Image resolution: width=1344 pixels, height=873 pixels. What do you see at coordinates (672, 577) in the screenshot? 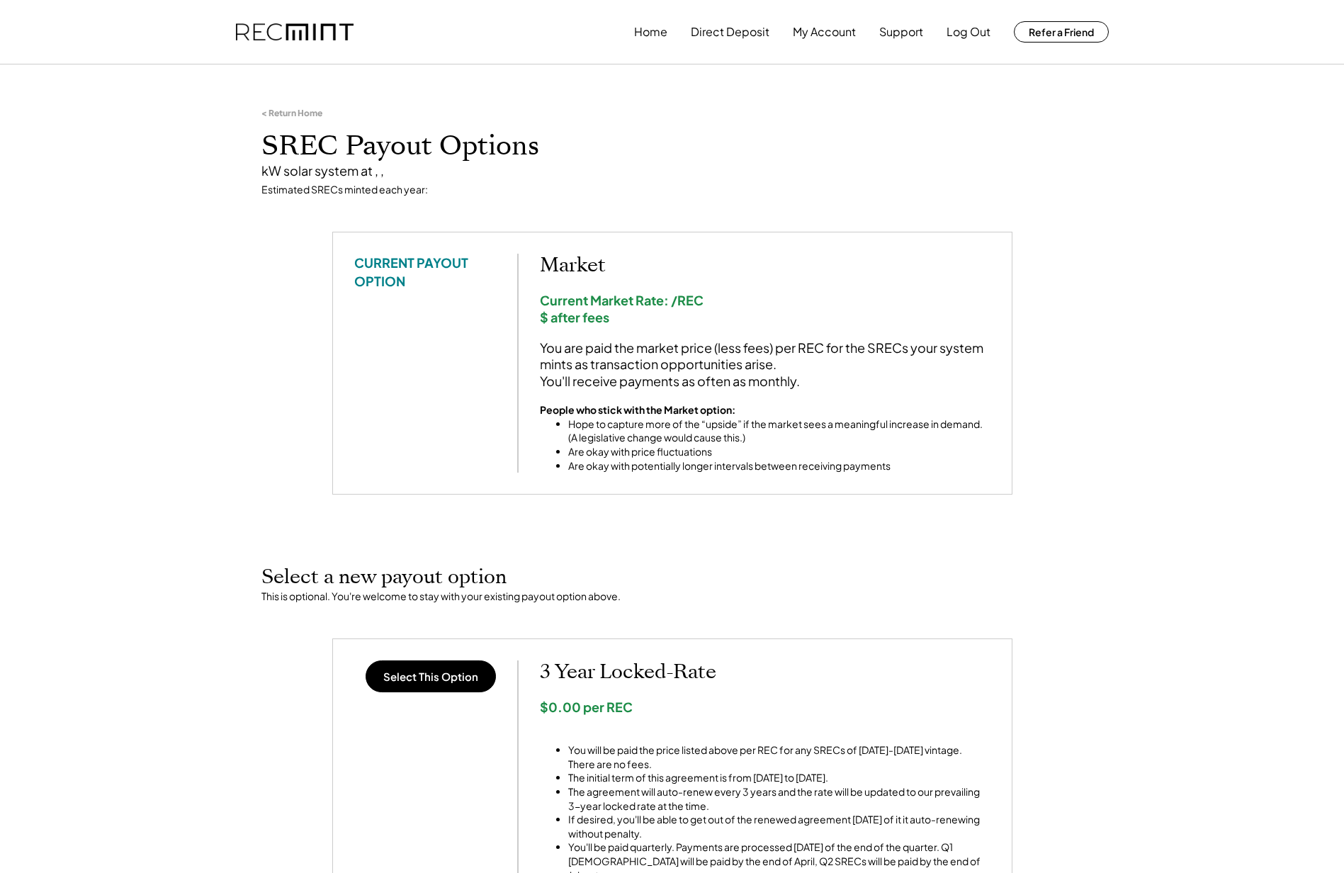
I see `h2: Select a new payout option` at bounding box center [672, 577].